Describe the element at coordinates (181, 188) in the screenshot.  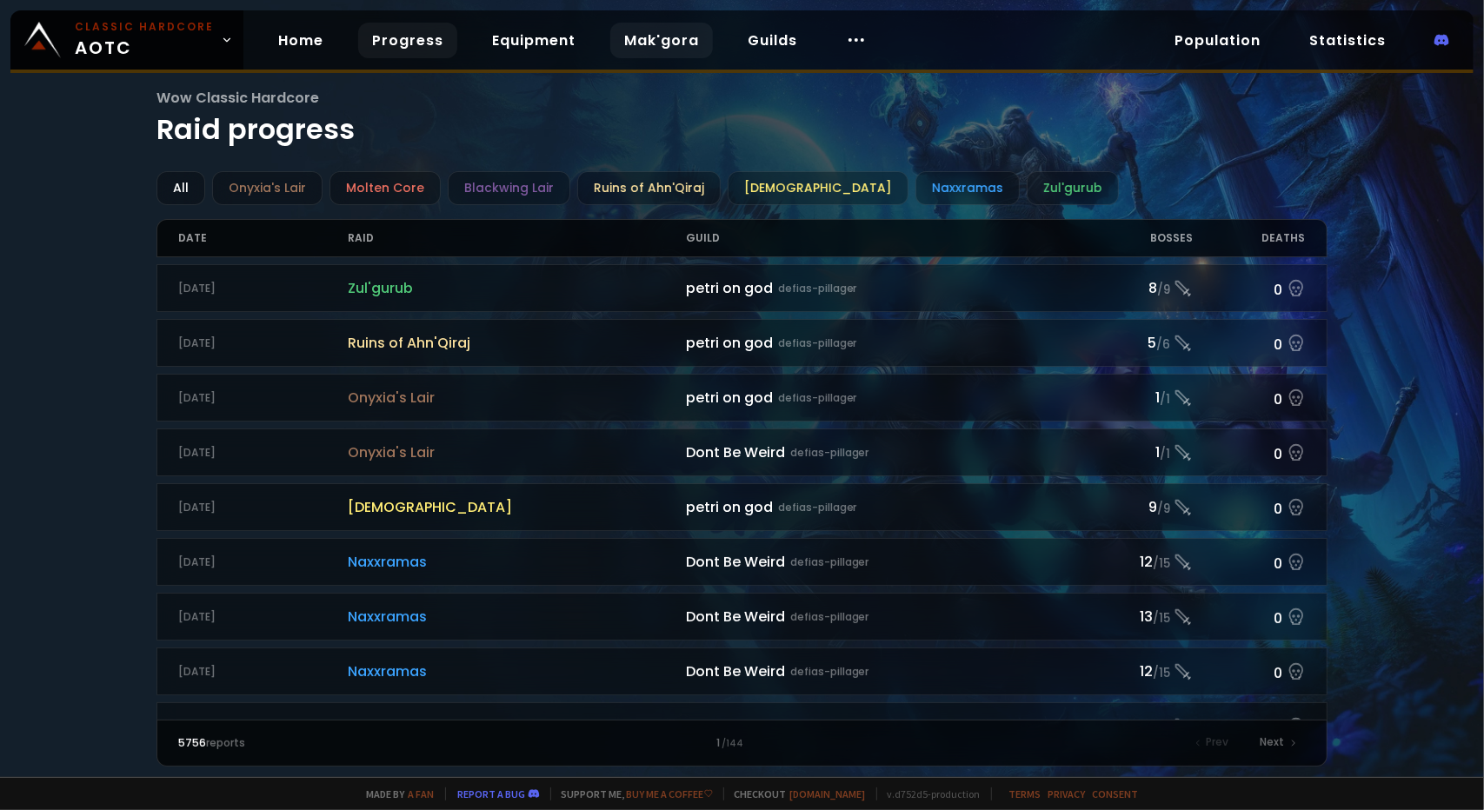
I see `div: All` at that location.